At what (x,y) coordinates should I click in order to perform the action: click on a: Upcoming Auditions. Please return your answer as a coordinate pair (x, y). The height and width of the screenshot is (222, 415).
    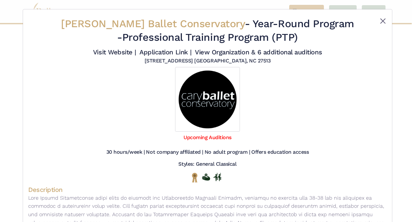
    Looking at the image, I should click on (207, 137).